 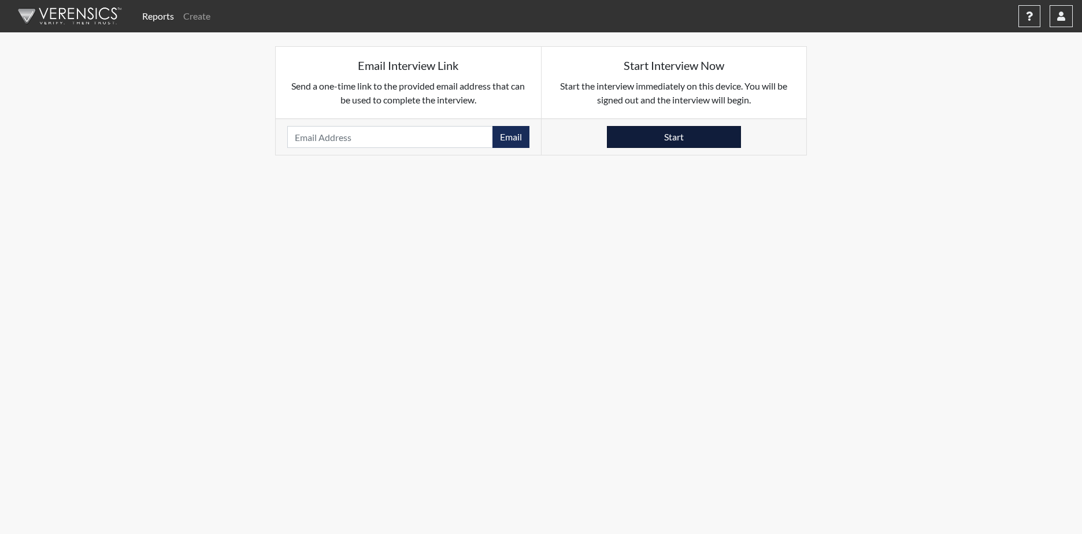 I want to click on button: Start, so click(x=674, y=137).